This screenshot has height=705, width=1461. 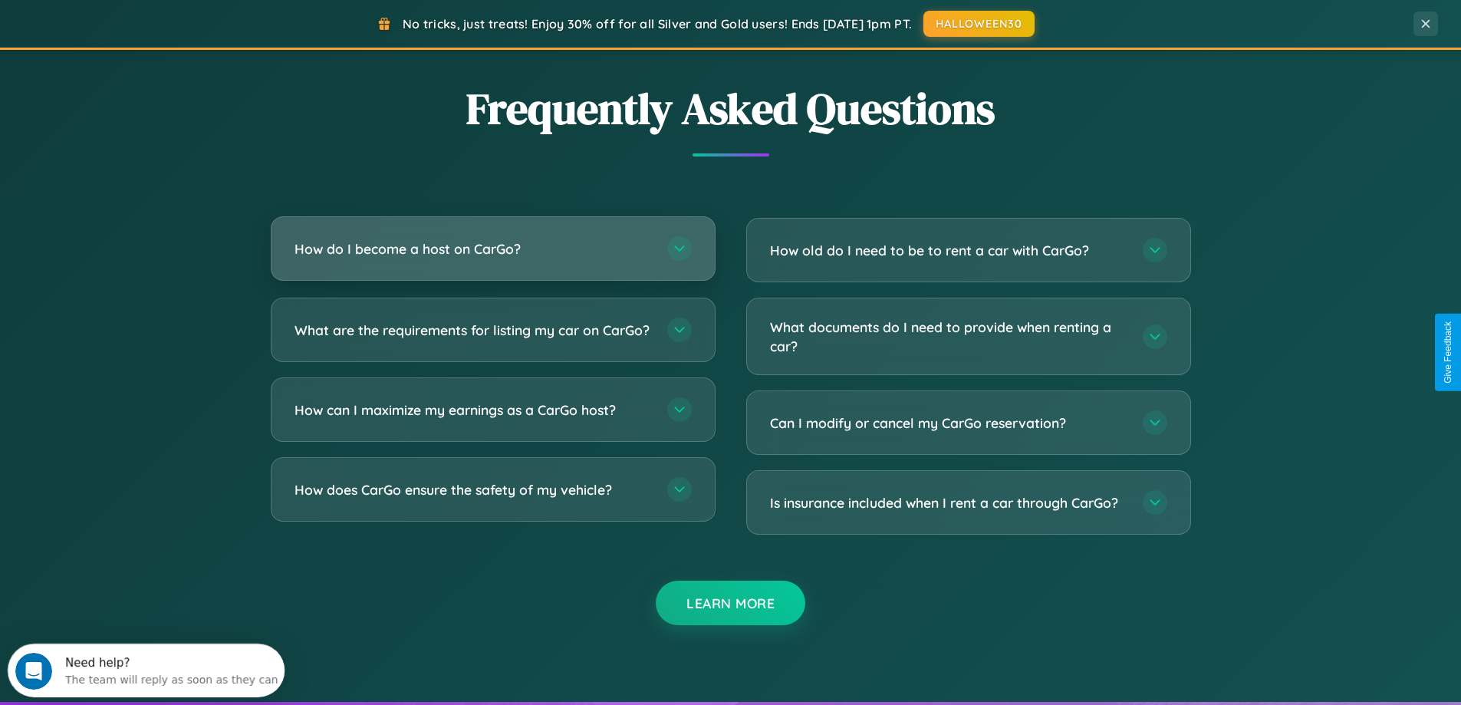 I want to click on h3: What documents do I need to provide when renting a car?, so click(x=948, y=336).